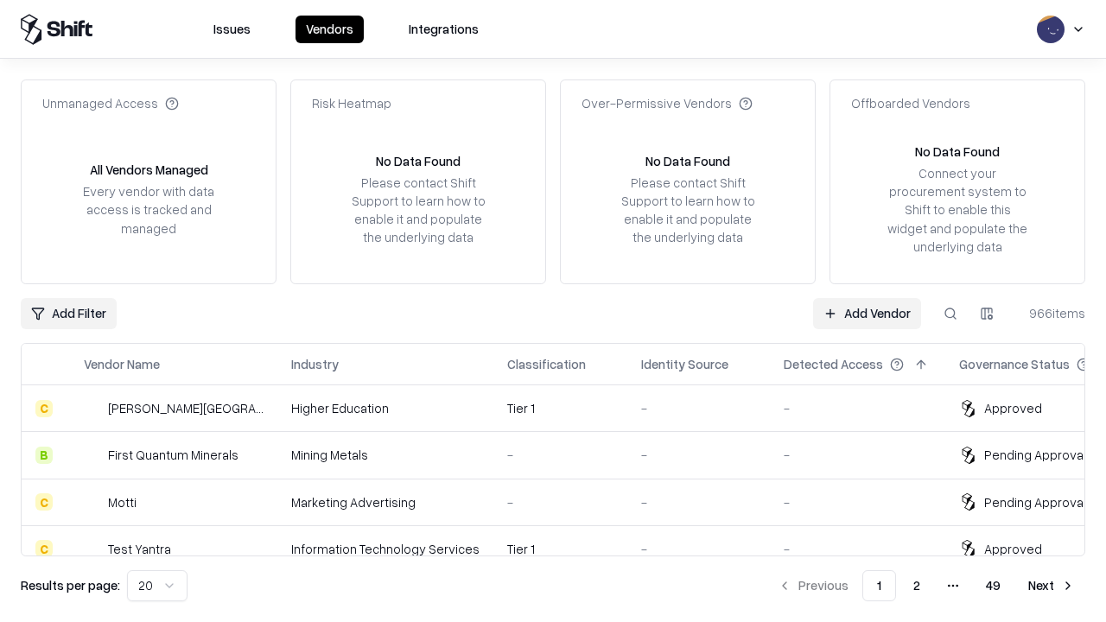 This screenshot has width=1106, height=622. What do you see at coordinates (92, 502) in the screenshot?
I see `img: Motti` at bounding box center [92, 502].